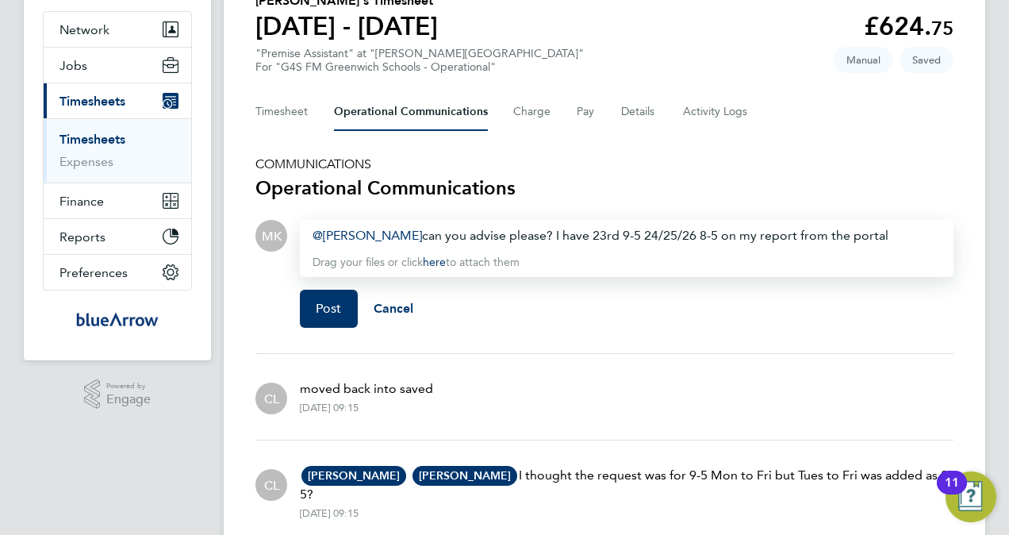 The image size is (1009, 535). What do you see at coordinates (717, 112) in the screenshot?
I see `button: Activity Logs` at bounding box center [717, 112].